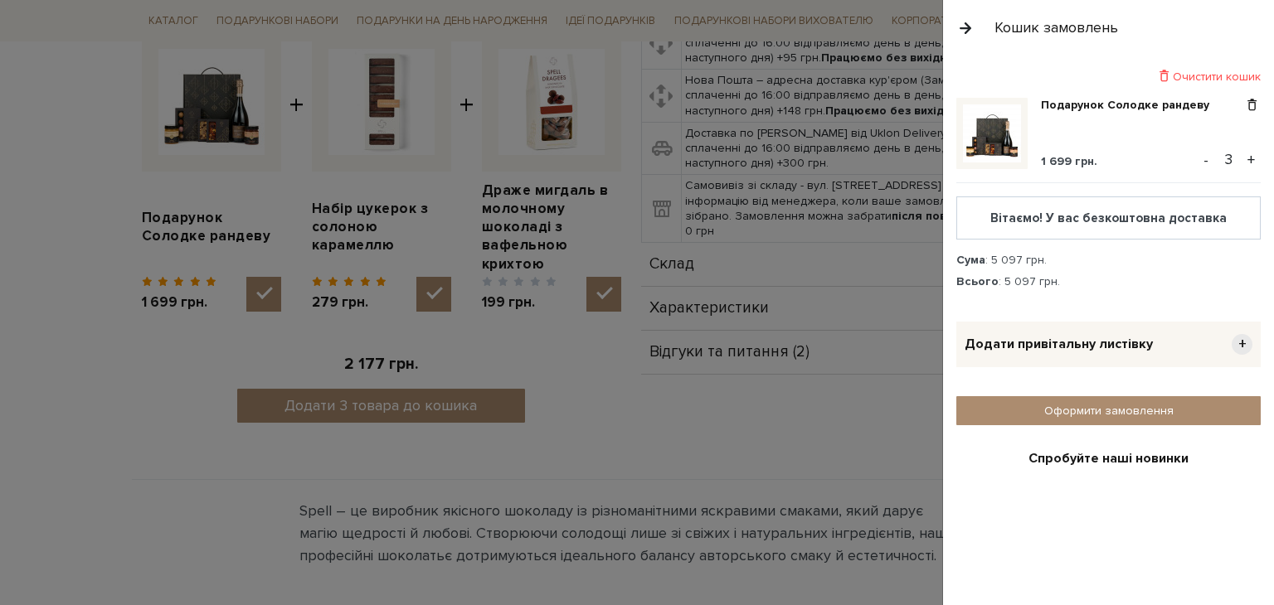  I want to click on a: Оформити замовлення, so click(1108, 410).